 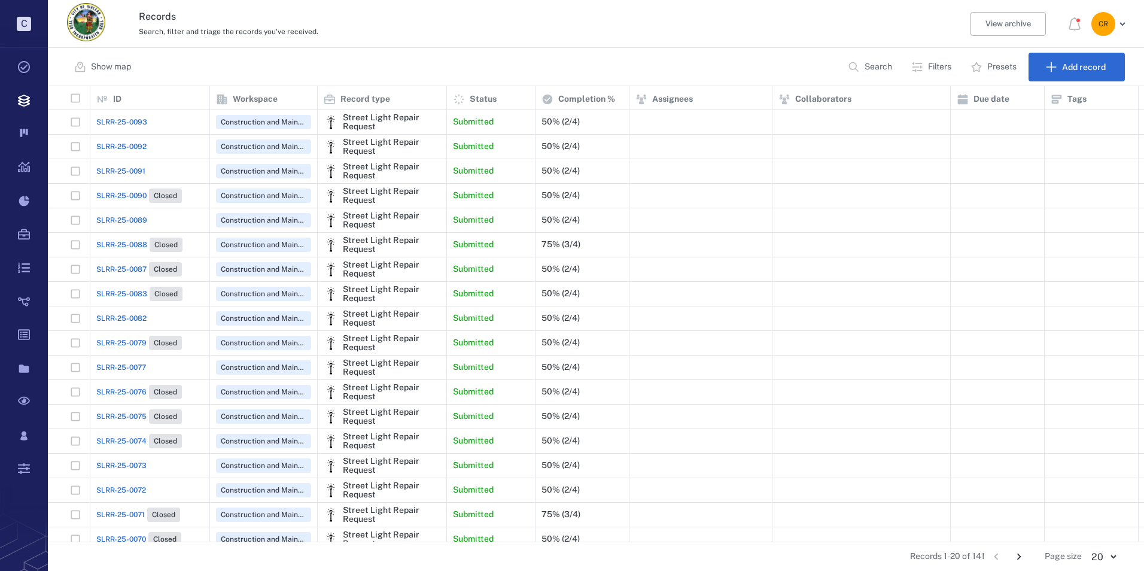 What do you see at coordinates (483, 99) in the screenshot?
I see `p: Status` at bounding box center [483, 99].